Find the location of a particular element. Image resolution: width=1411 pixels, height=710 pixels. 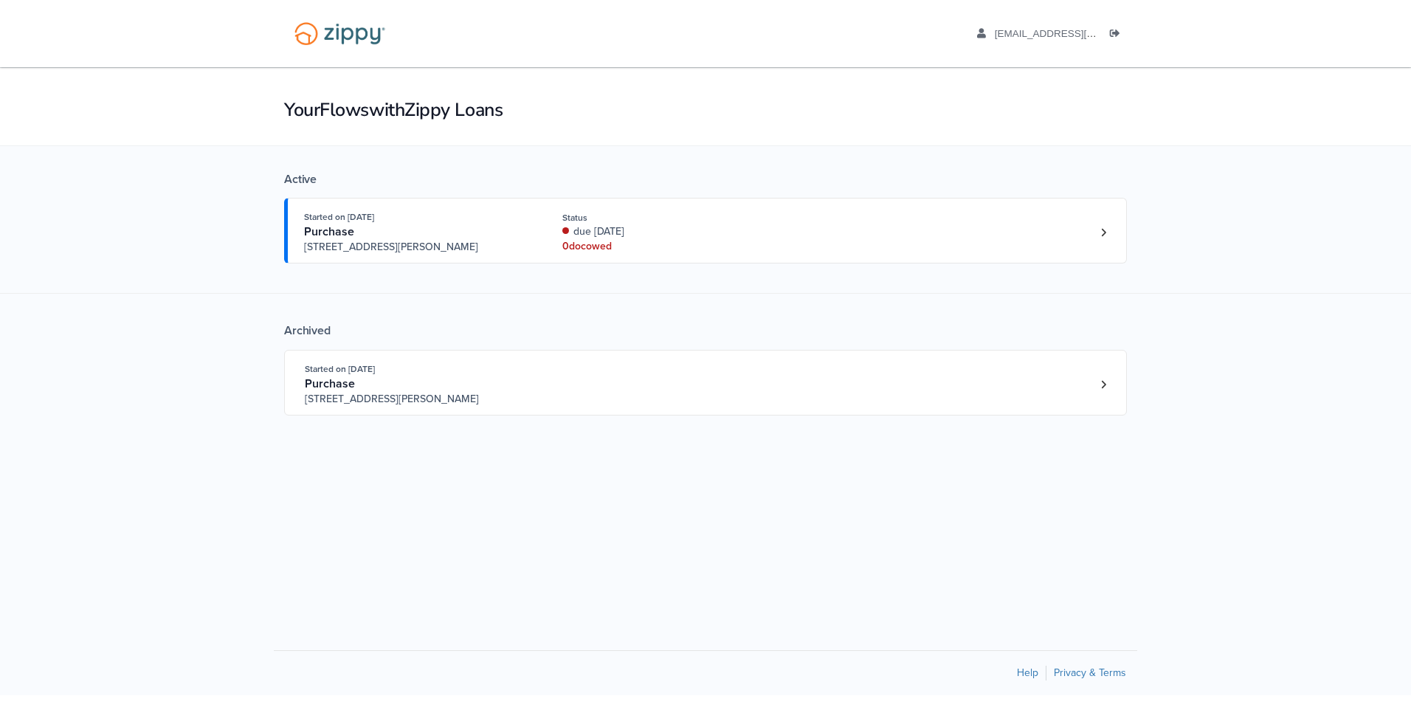

a: Log out is located at coordinates (1118, 35).